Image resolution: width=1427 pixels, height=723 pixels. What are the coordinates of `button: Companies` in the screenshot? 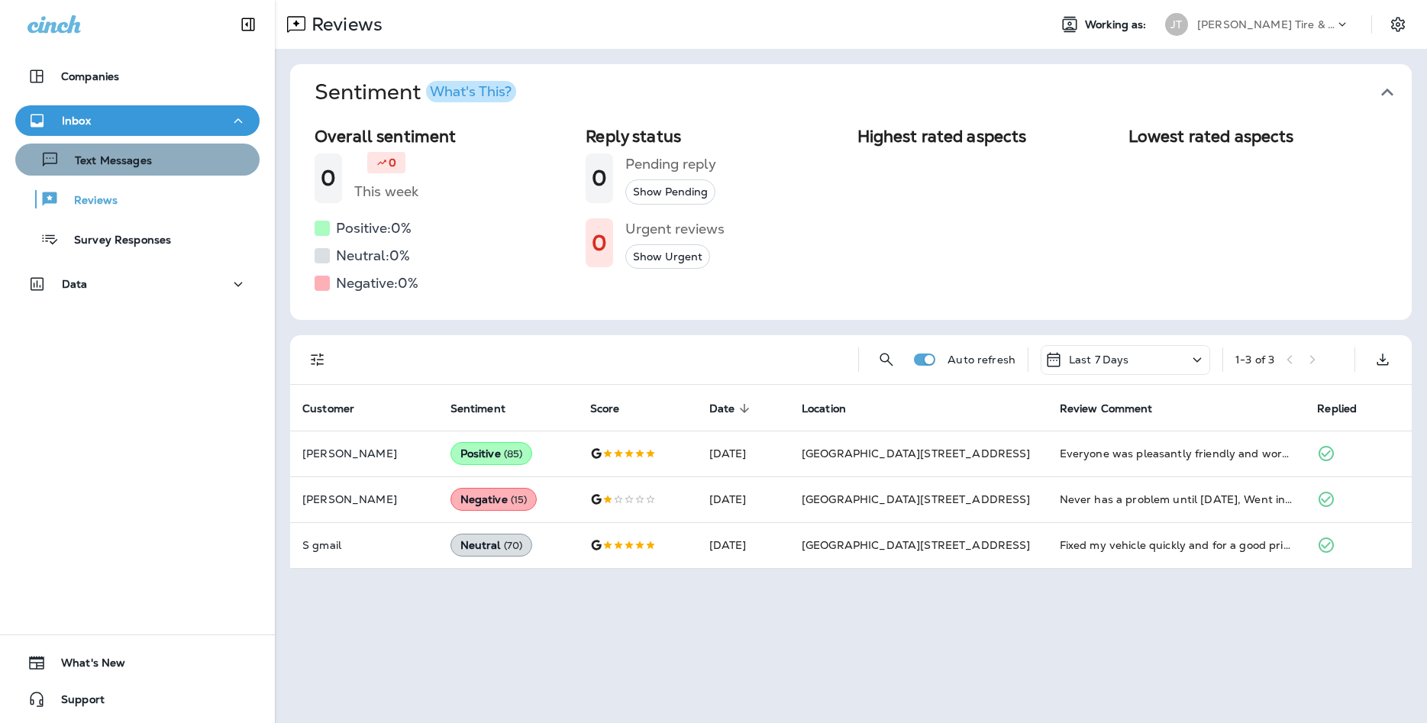 It's located at (137, 76).